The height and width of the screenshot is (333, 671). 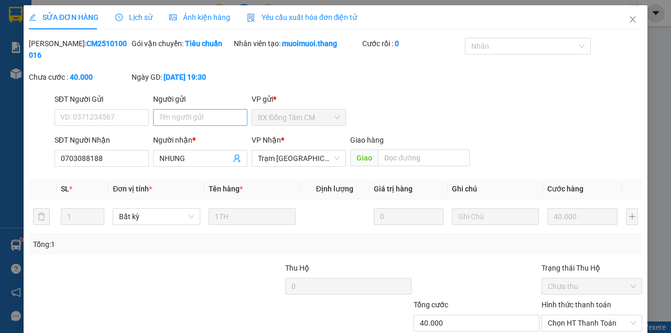 What do you see at coordinates (200, 99) in the screenshot?
I see `div: Người gửi` at bounding box center [200, 99].